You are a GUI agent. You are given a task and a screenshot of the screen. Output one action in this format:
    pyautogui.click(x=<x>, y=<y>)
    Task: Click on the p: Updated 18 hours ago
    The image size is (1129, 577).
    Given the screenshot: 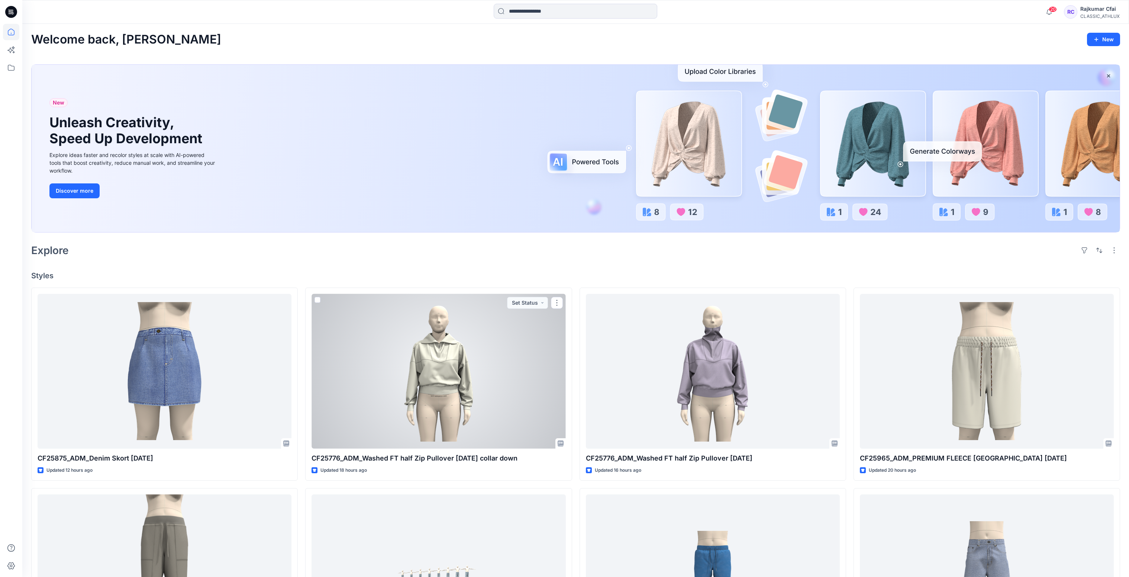 What is the action you would take?
    pyautogui.click(x=344, y=470)
    